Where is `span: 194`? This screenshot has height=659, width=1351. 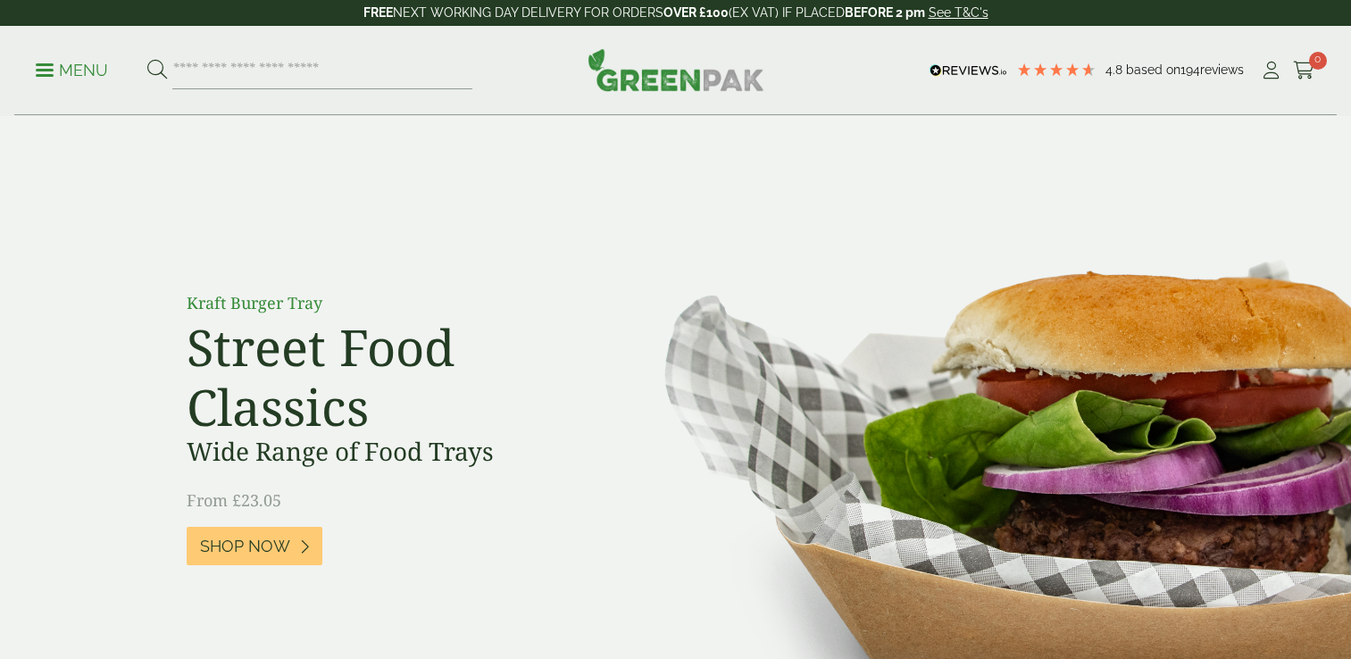 span: 194 is located at coordinates (1190, 70).